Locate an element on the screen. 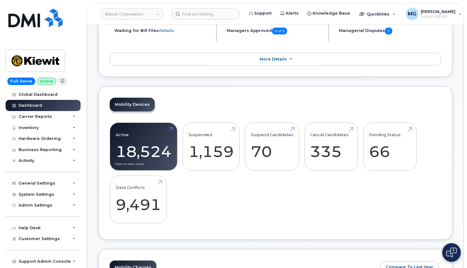 This screenshot has width=467, height=268. span: More Details is located at coordinates (273, 59).